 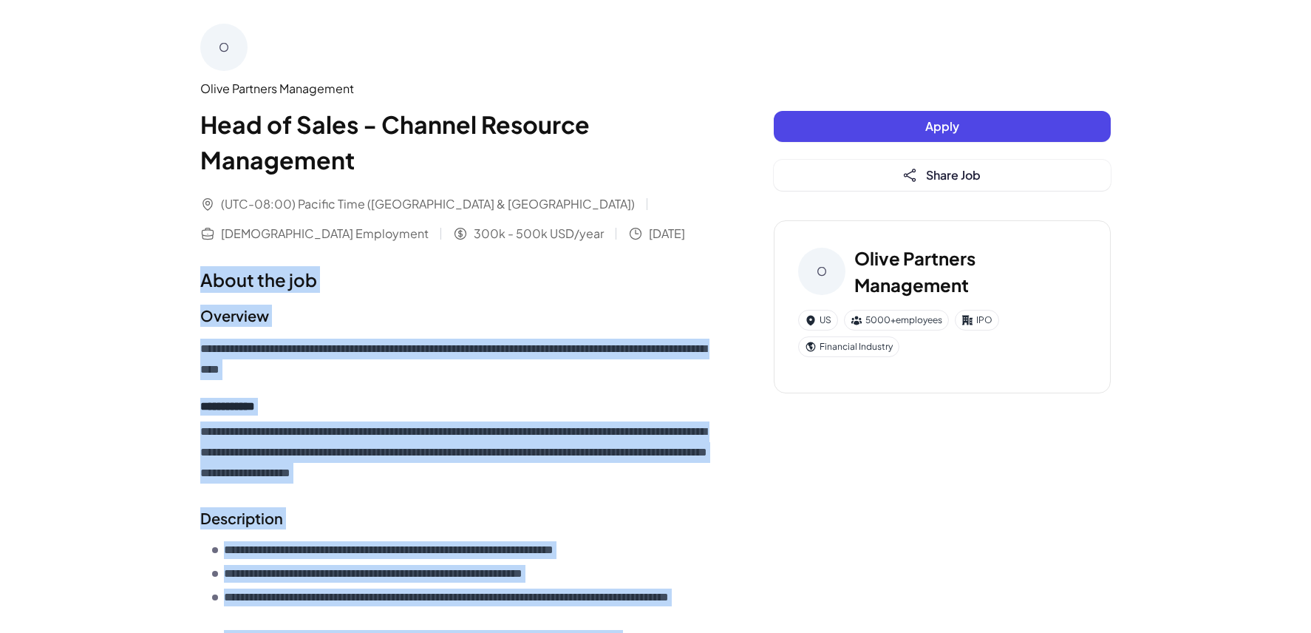 What do you see at coordinates (458, 89) in the screenshot?
I see `div: Olive Partners Management` at bounding box center [458, 89].